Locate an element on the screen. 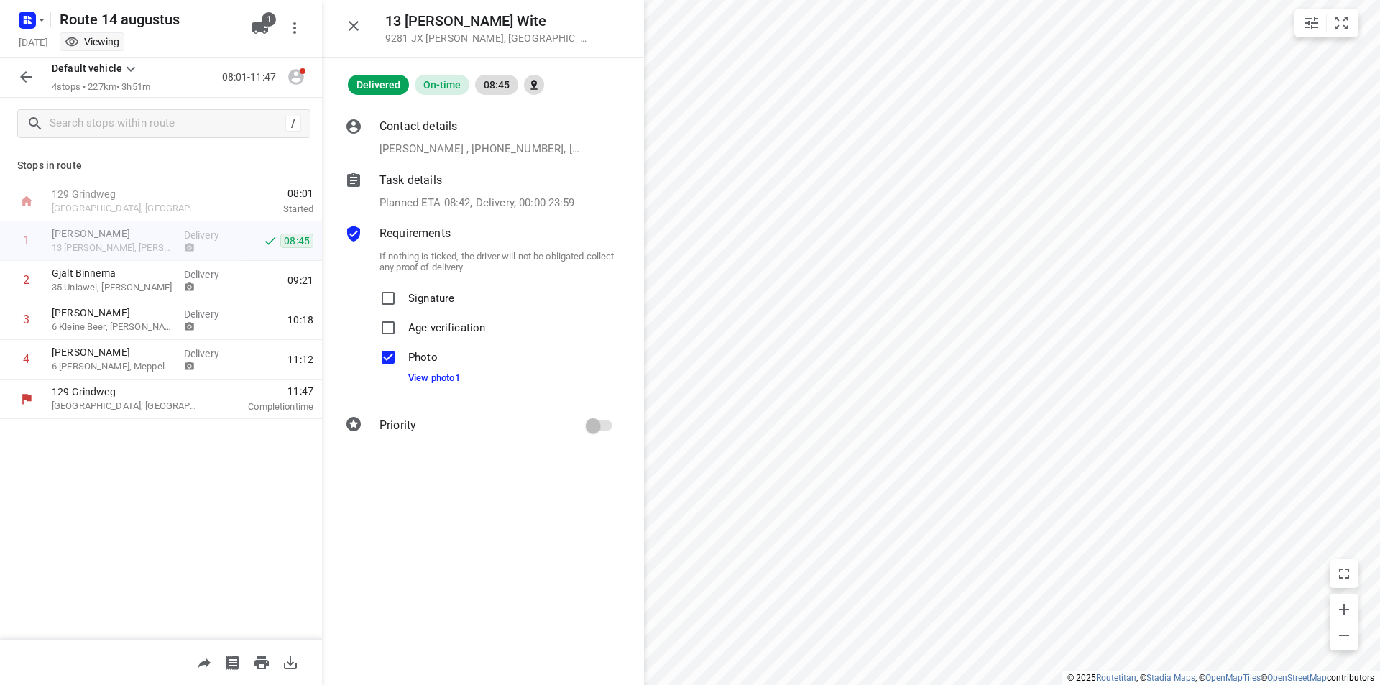 This screenshot has height=685, width=1380. p: Requirements is located at coordinates (415, 234).